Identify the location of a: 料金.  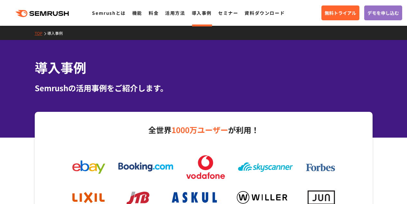
(153, 13).